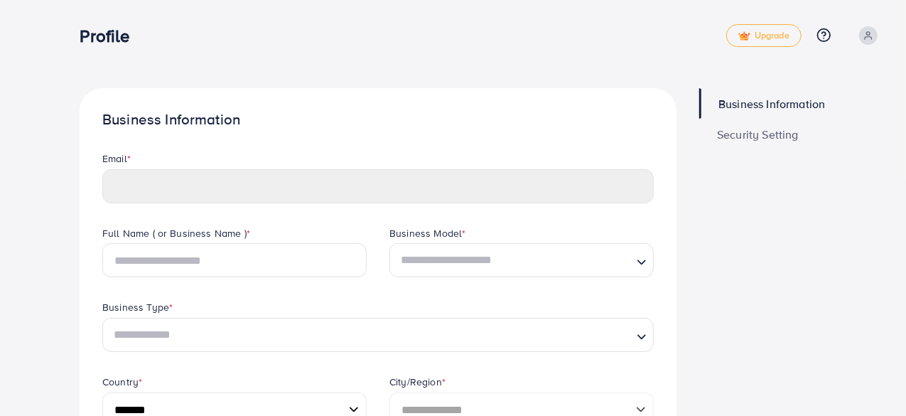 Image resolution: width=906 pixels, height=416 pixels. I want to click on label: Business Model, so click(427, 233).